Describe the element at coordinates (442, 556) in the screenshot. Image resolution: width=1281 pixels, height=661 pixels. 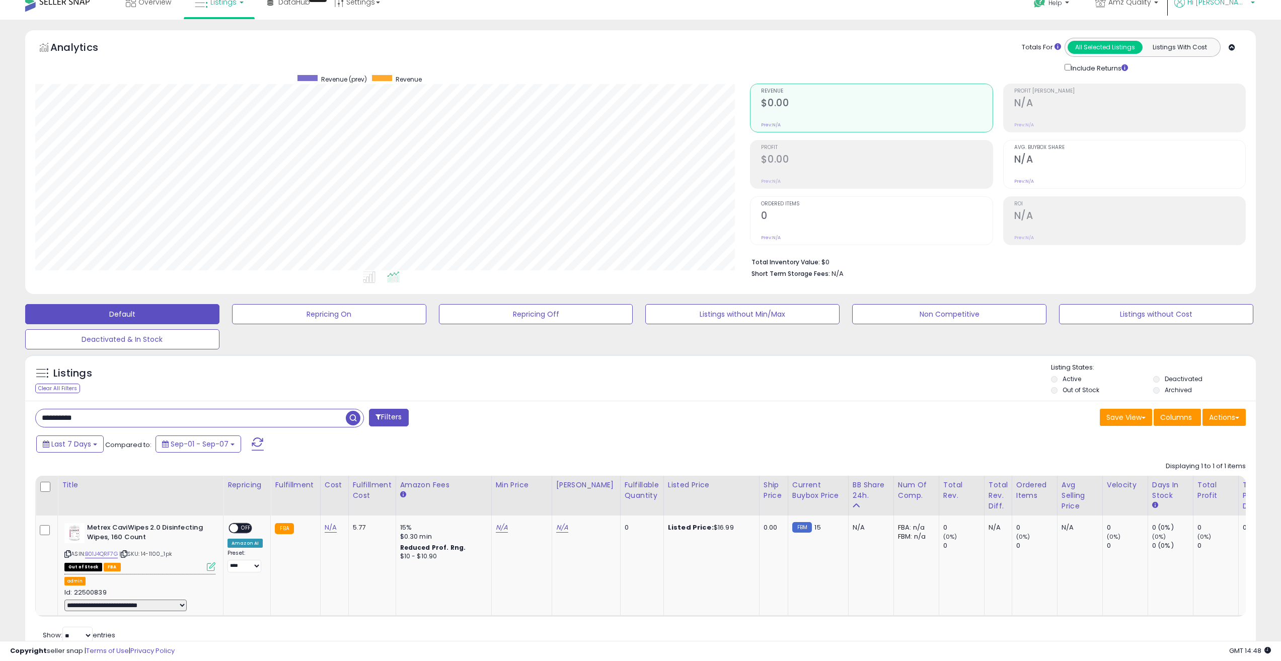
I see `div: $10 - $10.90` at that location.